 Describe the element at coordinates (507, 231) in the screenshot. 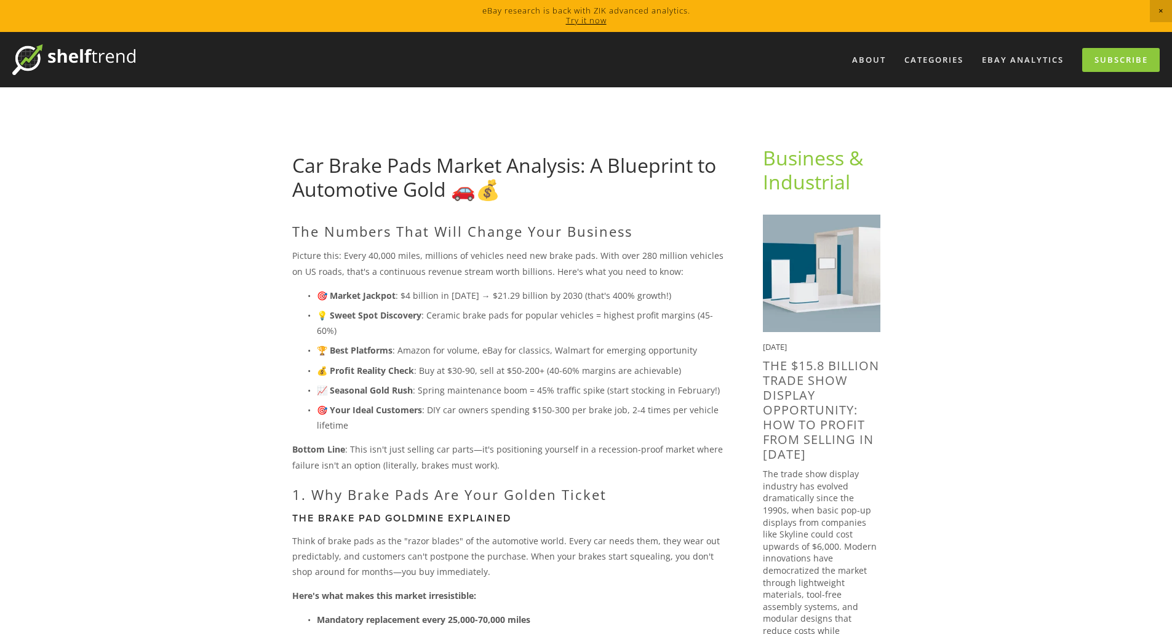

I see `h2: The Numbers That Will Change Your Business` at that location.